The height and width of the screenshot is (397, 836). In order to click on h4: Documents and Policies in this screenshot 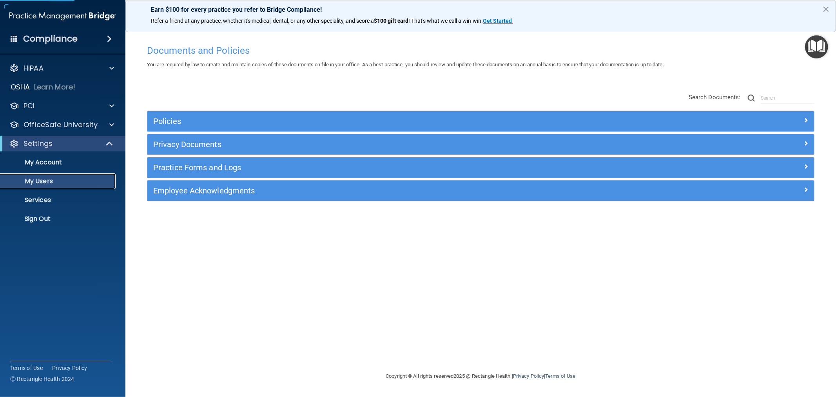, I will do `click(481, 51)`.